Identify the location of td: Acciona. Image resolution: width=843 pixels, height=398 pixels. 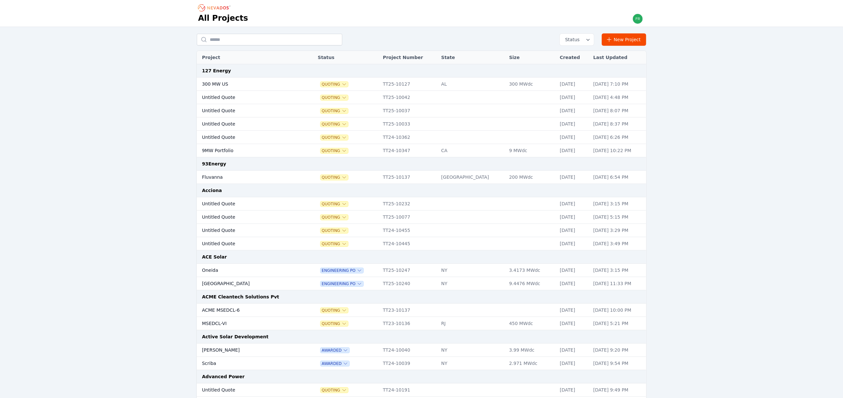
(422, 191).